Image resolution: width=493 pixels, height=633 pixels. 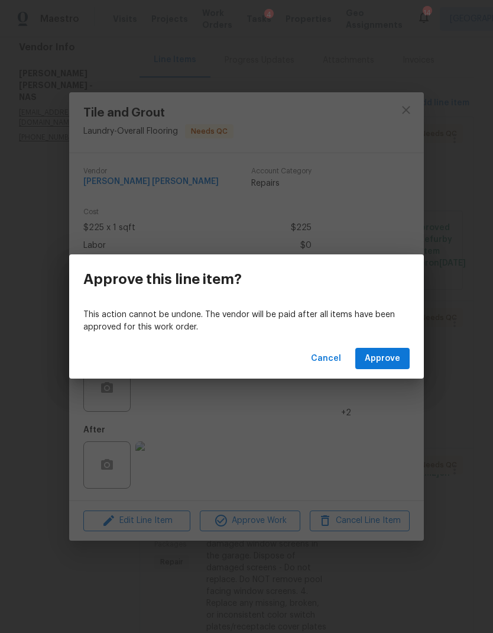 I want to click on span: Approve, so click(x=383, y=358).